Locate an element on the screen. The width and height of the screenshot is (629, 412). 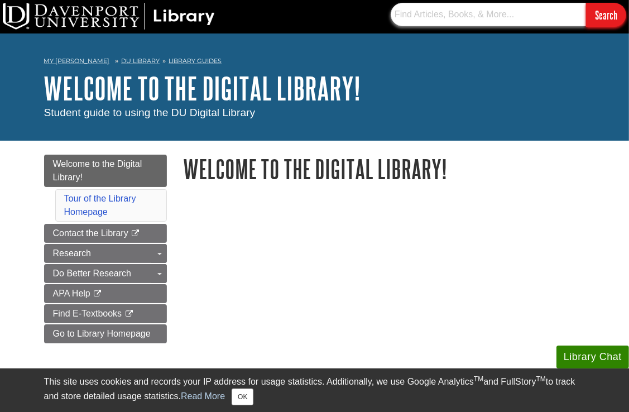
input: Search is located at coordinates (606, 15).